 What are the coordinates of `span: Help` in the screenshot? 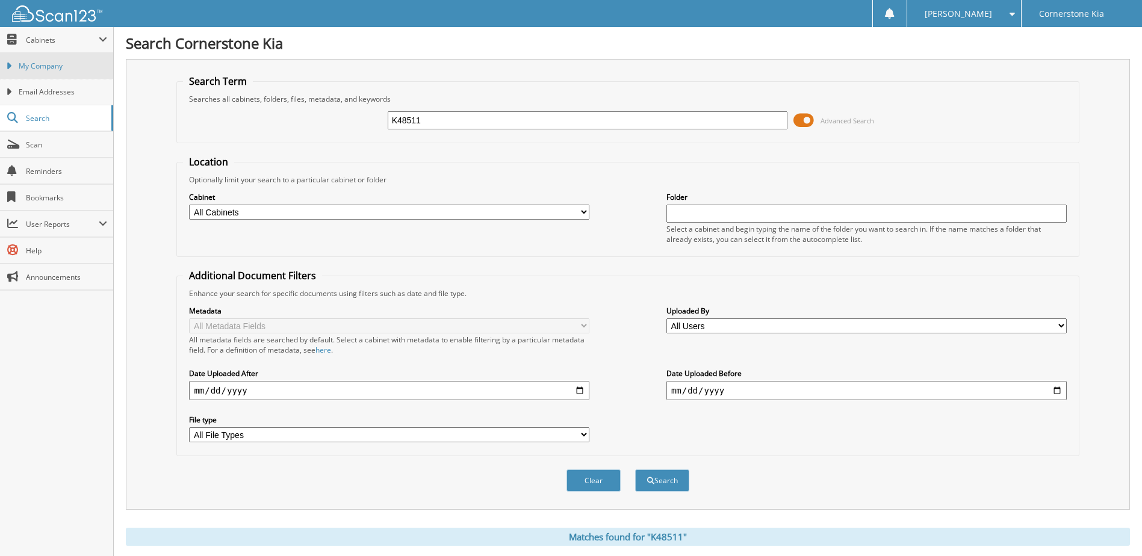 It's located at (66, 251).